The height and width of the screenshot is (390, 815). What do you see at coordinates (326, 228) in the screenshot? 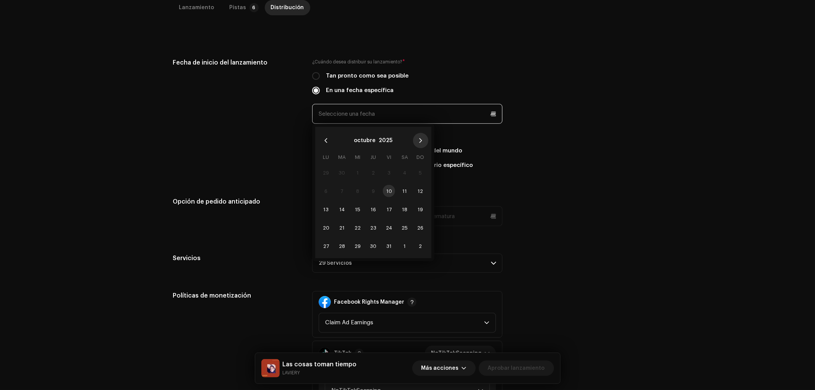
I see `td: 20` at bounding box center [326, 228].